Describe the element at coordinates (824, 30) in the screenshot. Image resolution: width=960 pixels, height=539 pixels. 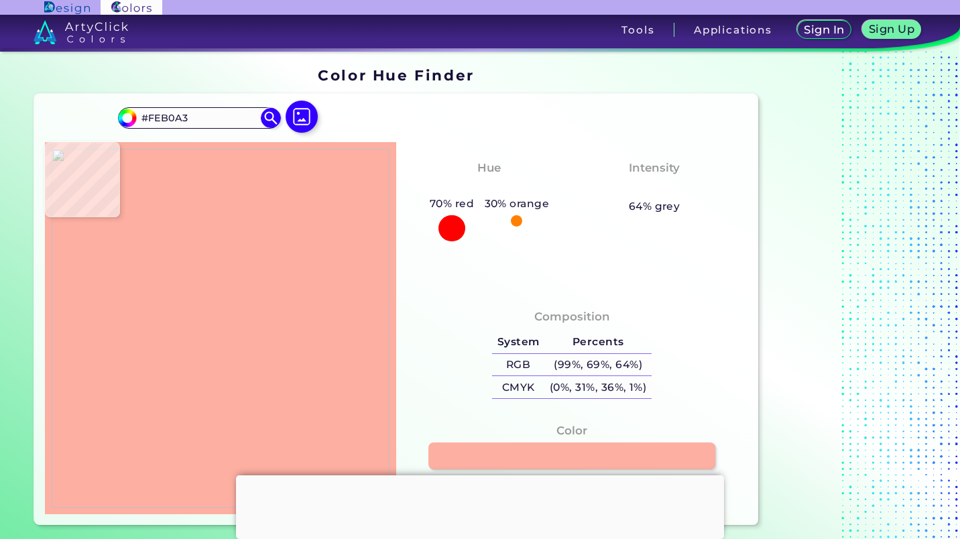
I see `h5: Sign In` at that location.